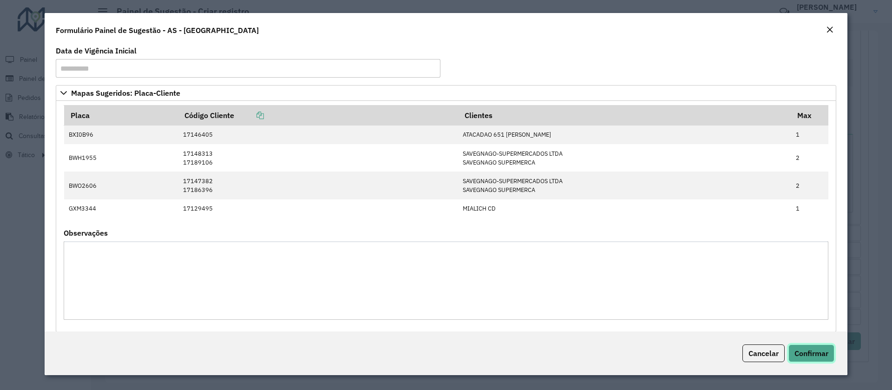 This screenshot has width=892, height=390. I want to click on th: Clientes, so click(625, 115).